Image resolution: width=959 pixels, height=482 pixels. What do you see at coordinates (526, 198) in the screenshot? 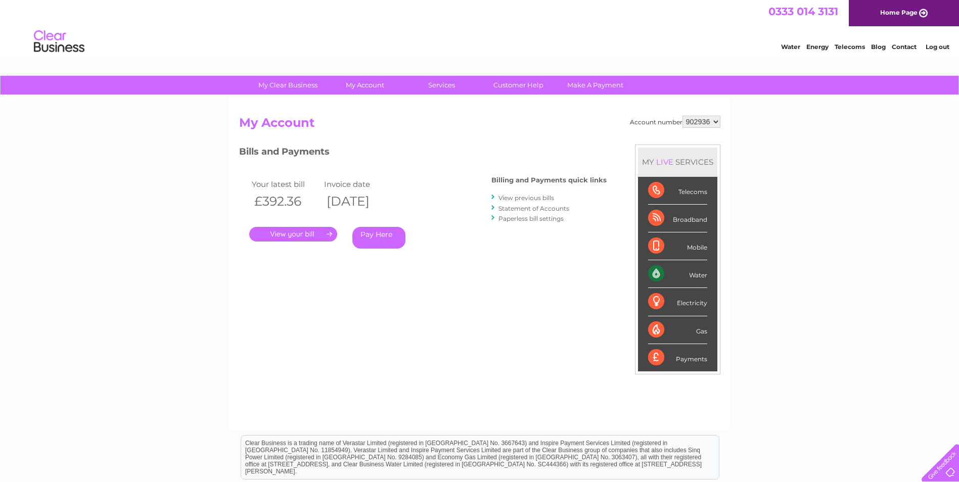
I see `a: View previous bills` at bounding box center [526, 198].